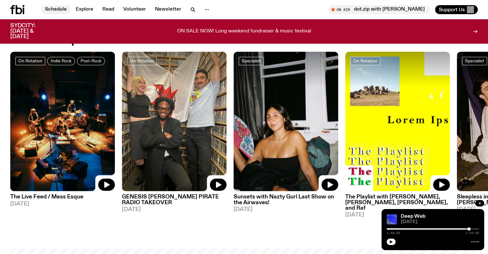  I want to click on span: Indie Rock, so click(61, 61).